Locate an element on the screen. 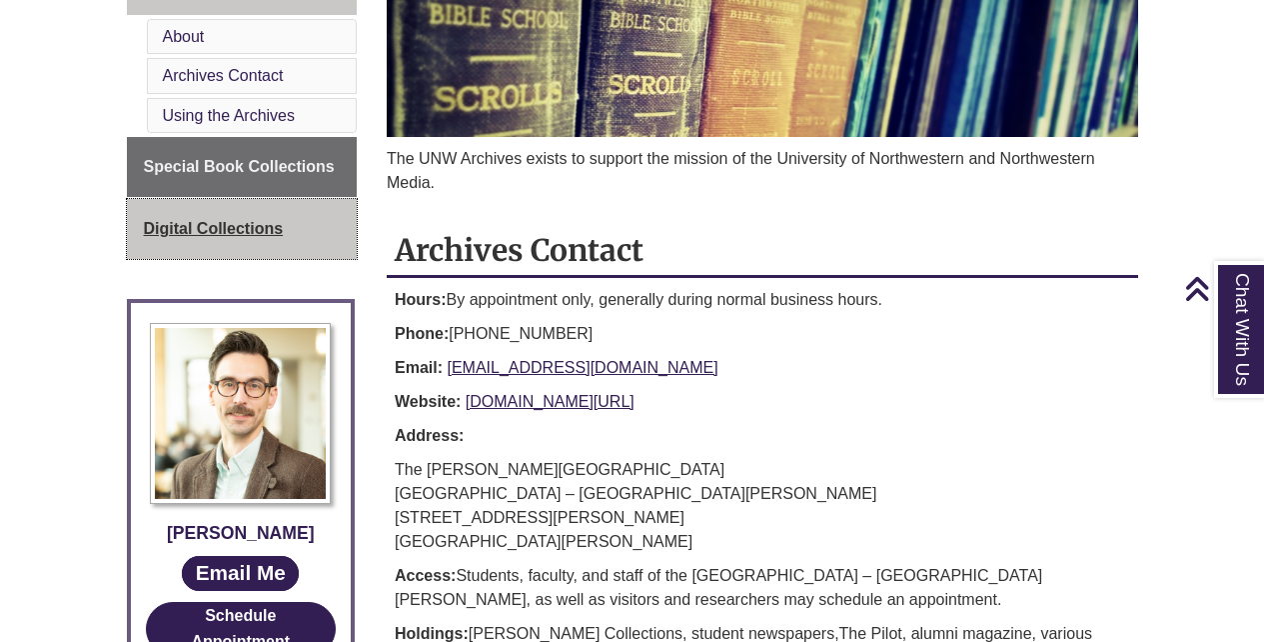 The width and height of the screenshot is (1264, 642). span: Special Book Collections is located at coordinates (239, 166).